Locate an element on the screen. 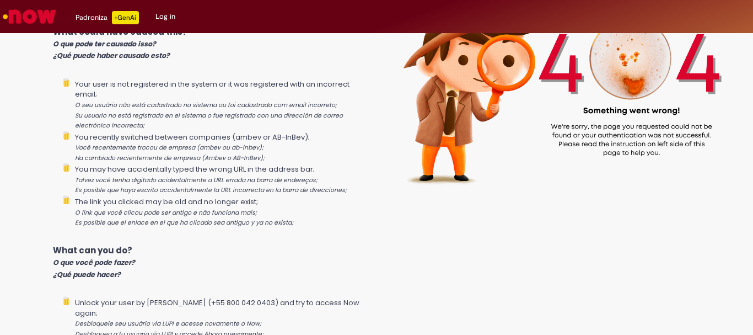  li: You may have accidentally typed the wrong URL in the address bar; is located at coordinates (222, 179).